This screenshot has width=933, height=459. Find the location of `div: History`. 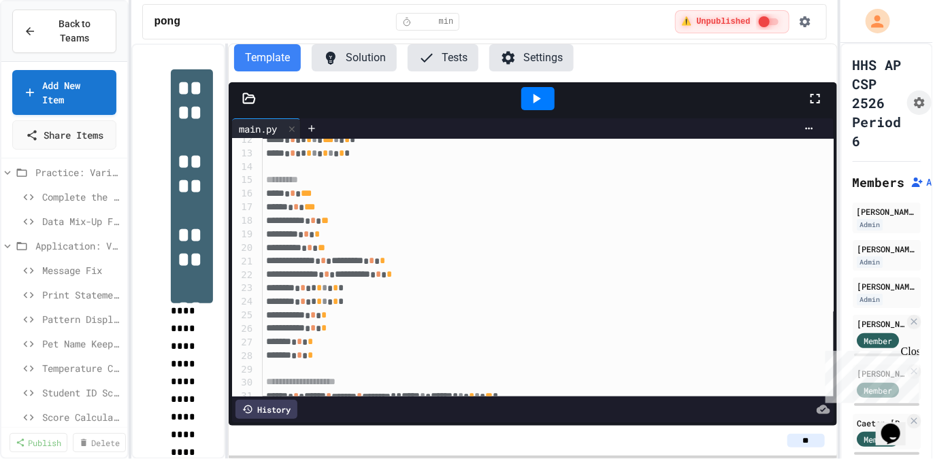

div: History is located at coordinates (266, 410).